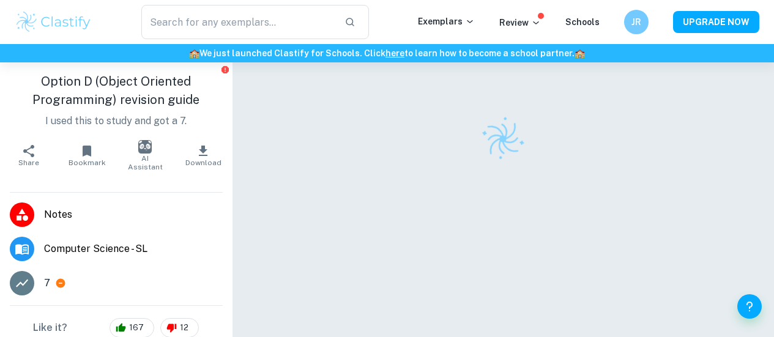  Describe the element at coordinates (520, 23) in the screenshot. I see `p: Review` at that location.